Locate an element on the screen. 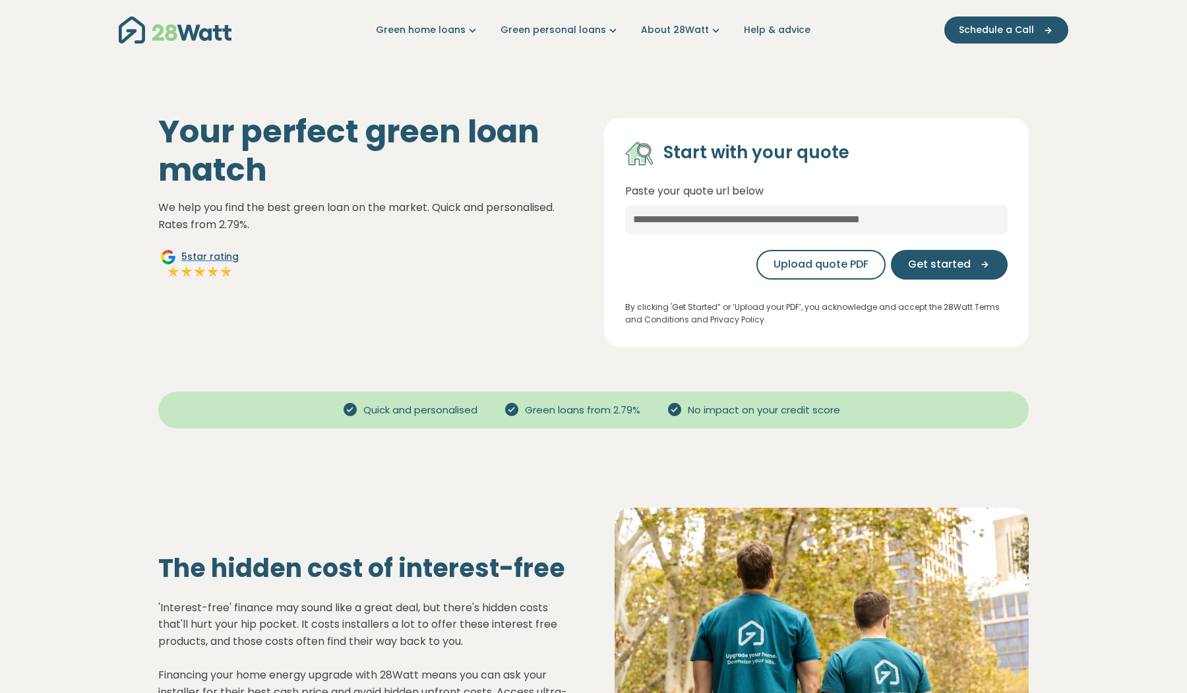  a: Help & advice is located at coordinates (777, 30).